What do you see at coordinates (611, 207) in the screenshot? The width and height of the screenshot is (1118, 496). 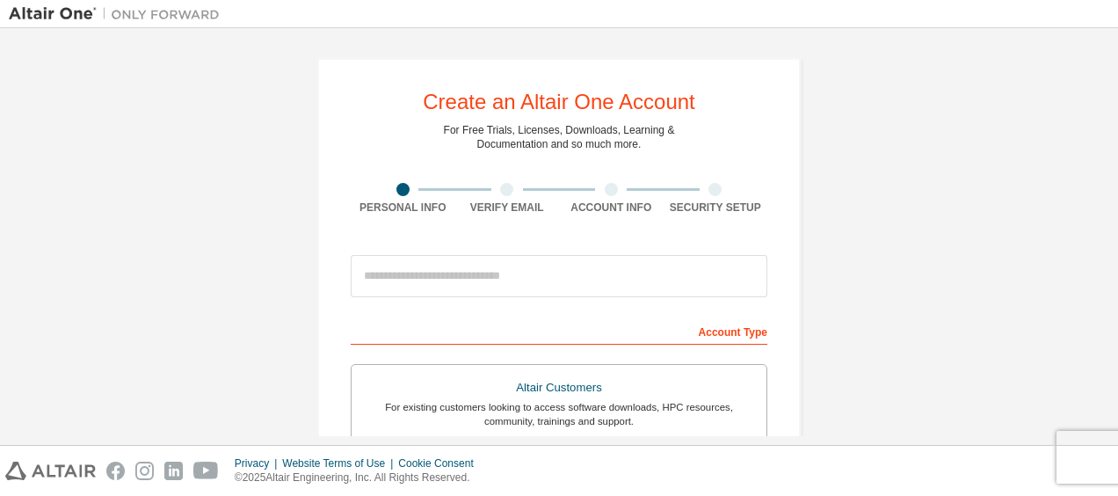 I see `div: Account Info` at bounding box center [611, 207].